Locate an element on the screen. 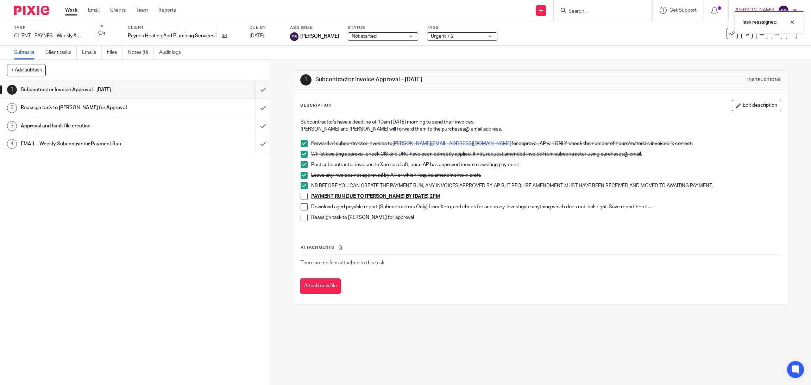 Image resolution: width=811 pixels, height=385 pixels. p: Download aged payable report (Subcontractors Only) from Xero, and check for accuracy. Investigate... is located at coordinates (546, 207).